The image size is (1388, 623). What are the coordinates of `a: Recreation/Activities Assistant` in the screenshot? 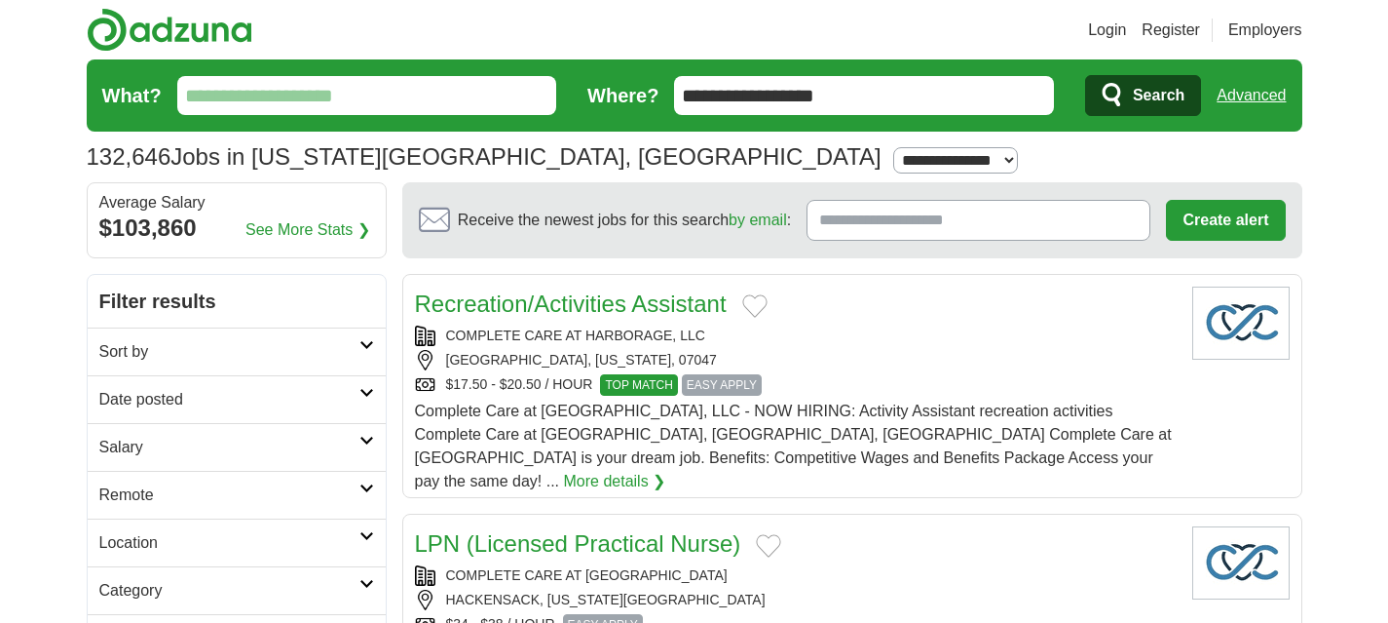 It's located at (571, 303).